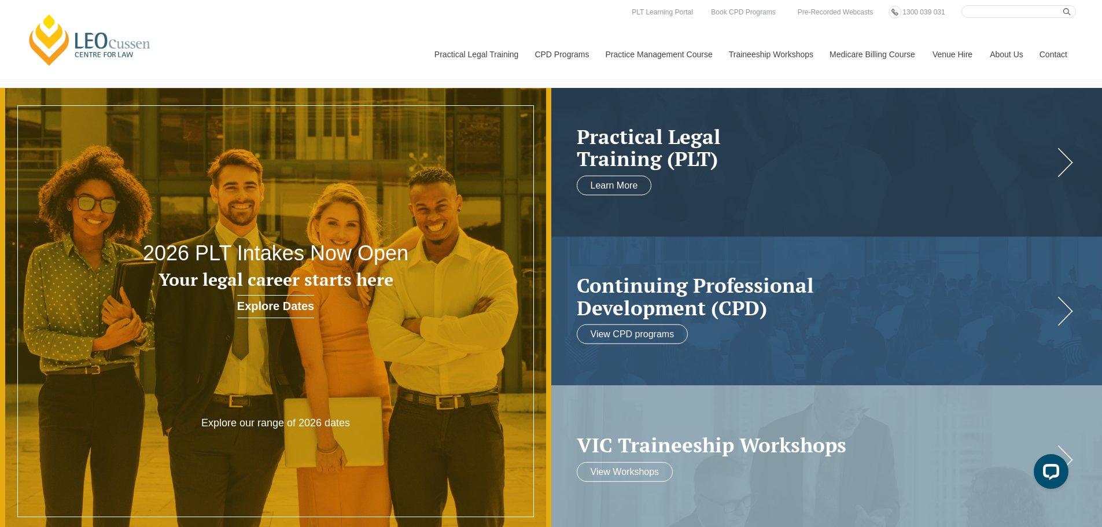 Image resolution: width=1102 pixels, height=527 pixels. Describe the element at coordinates (952, 54) in the screenshot. I see `a: Venue Hire` at that location.